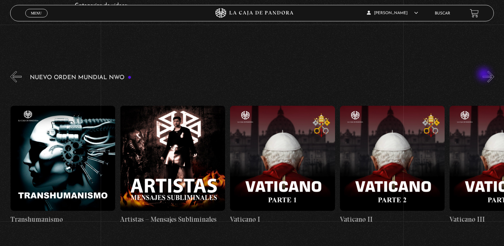 This screenshot has height=246, width=504. I want to click on button: Next, so click(488, 76).